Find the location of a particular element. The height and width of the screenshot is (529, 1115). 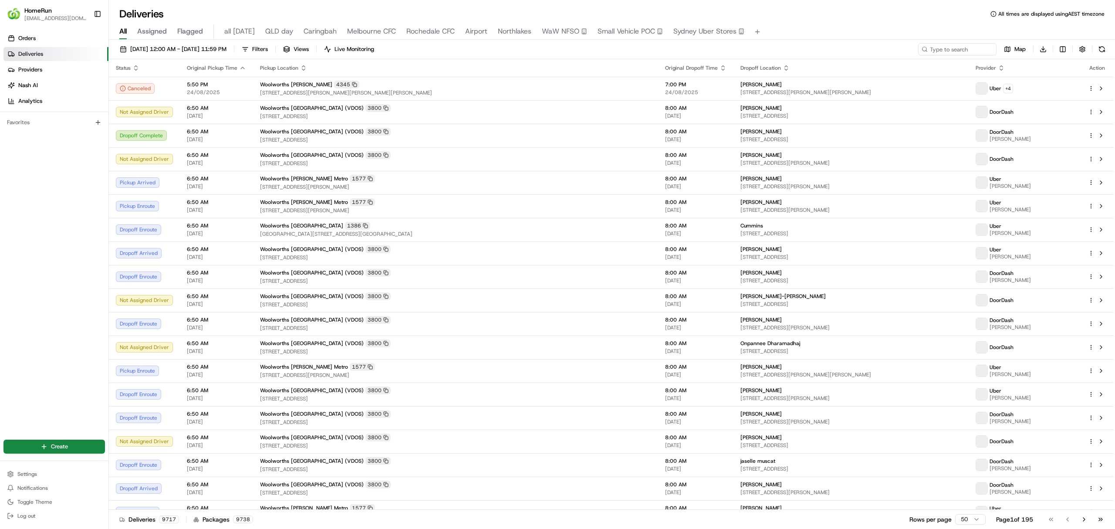

a: Orders is located at coordinates (56, 38).